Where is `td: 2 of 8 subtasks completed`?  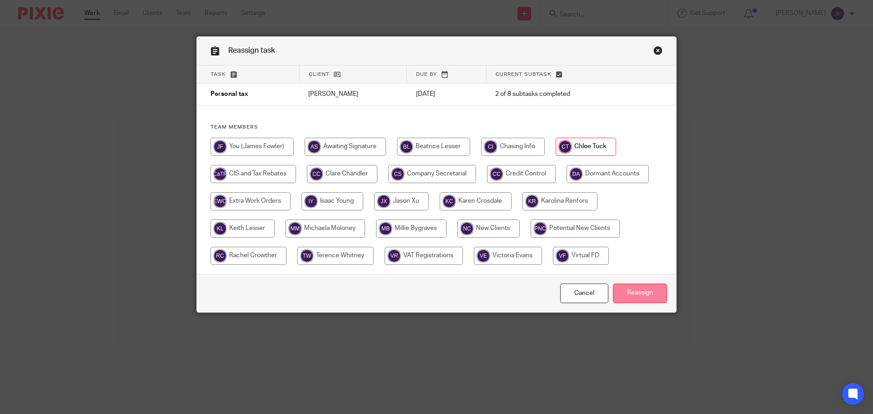
td: 2 of 8 subtasks completed is located at coordinates (559, 95).